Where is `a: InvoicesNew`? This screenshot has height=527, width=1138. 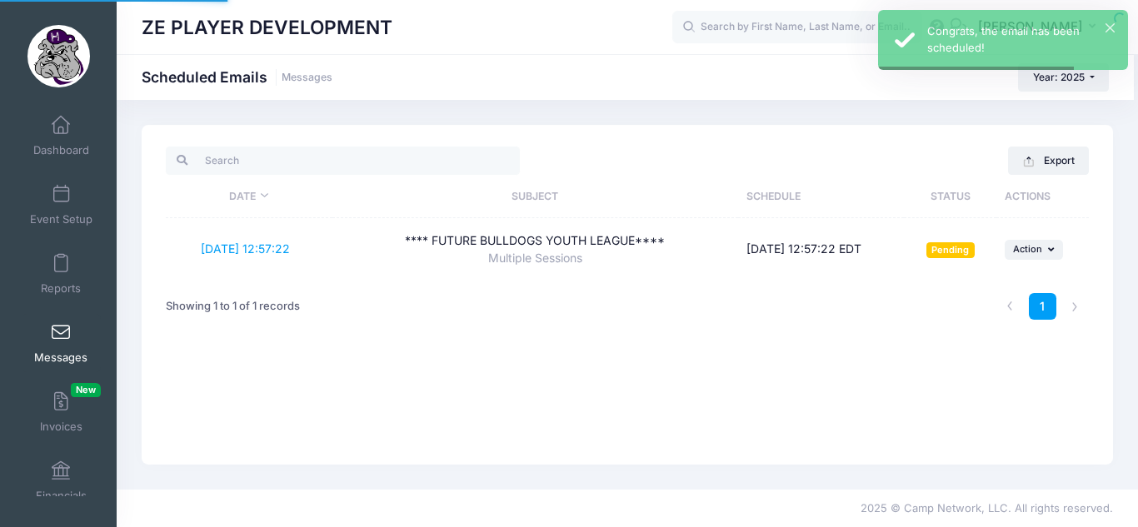 a: InvoicesNew is located at coordinates (61, 412).